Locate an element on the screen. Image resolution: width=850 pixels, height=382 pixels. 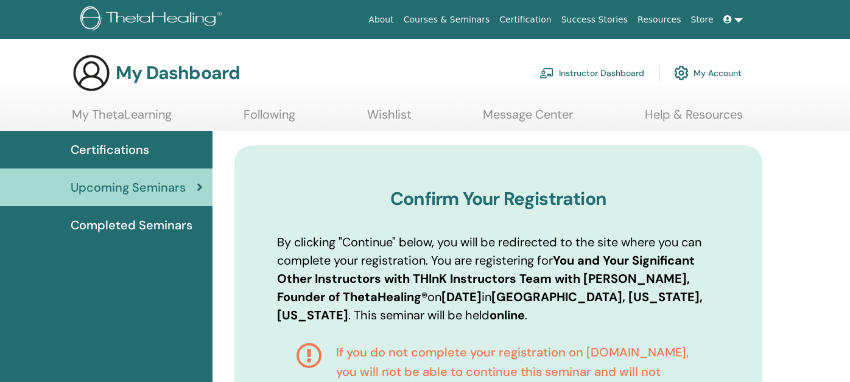
a: About is located at coordinates (380, 19).